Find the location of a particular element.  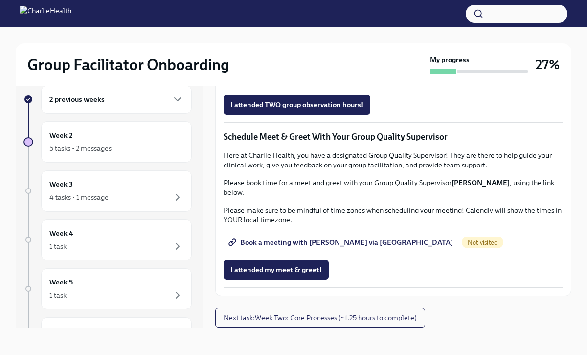

span: Not visited is located at coordinates (483, 242).